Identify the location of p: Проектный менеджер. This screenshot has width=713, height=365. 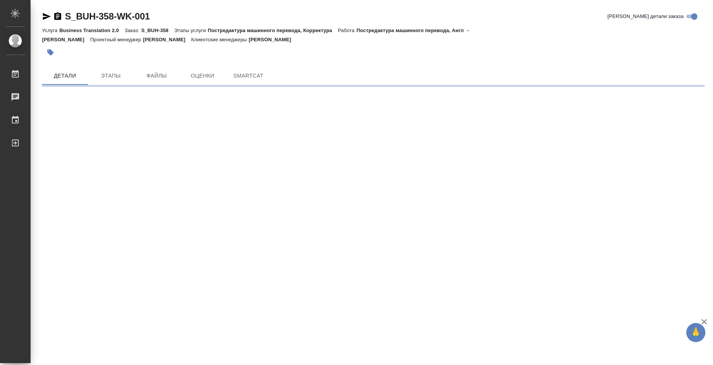
(117, 39).